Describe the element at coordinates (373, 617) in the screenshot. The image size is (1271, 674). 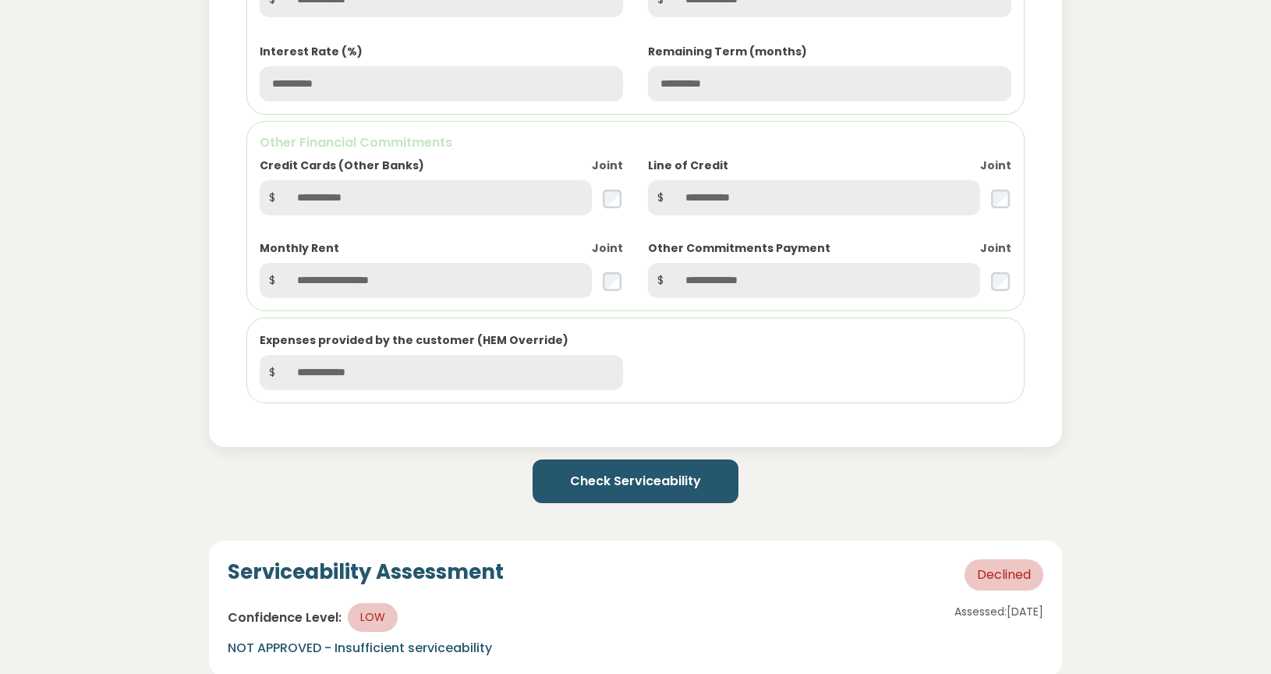
I see `span: LOW` at that location.